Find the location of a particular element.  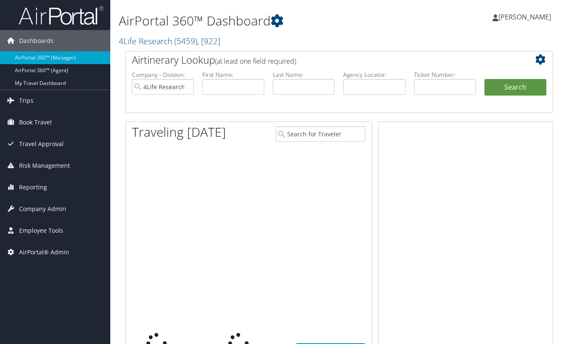

h2: Airtinerary Lookup is located at coordinates (321, 60).